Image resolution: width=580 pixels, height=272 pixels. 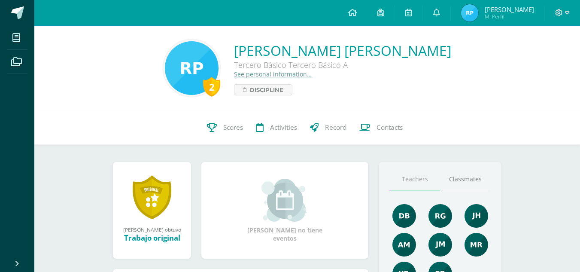 I want to click on img: b7c5ef9c2366ee6e8e33a2b1ce8f818e.png, so click(x=404, y=244).